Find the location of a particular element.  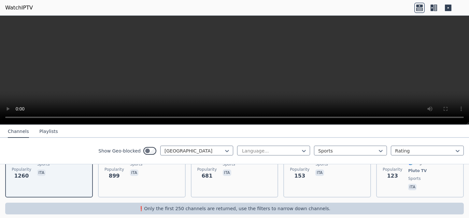

label: Show Geo-blocked is located at coordinates (119, 151).